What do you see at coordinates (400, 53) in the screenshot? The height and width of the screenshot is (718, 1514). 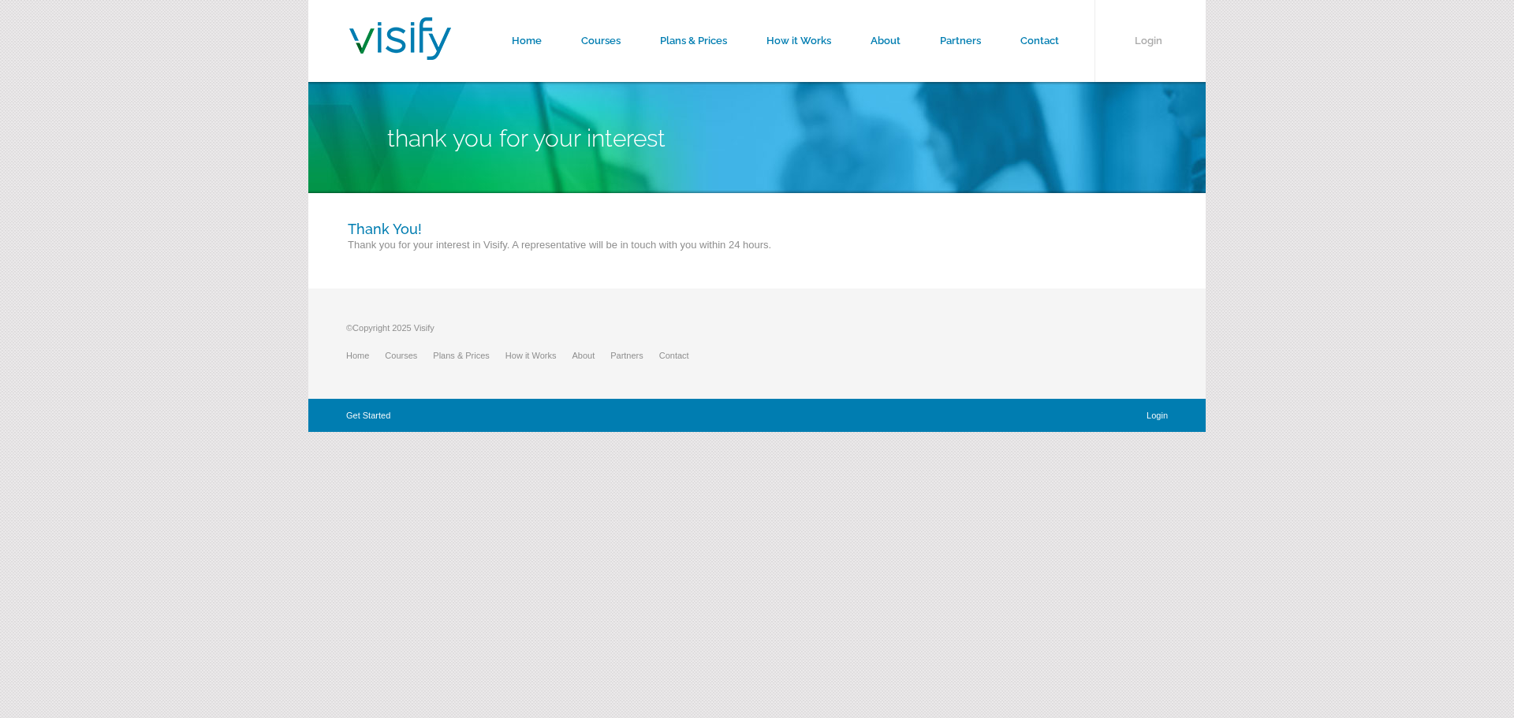 I see `a: Visify Training` at bounding box center [400, 53].